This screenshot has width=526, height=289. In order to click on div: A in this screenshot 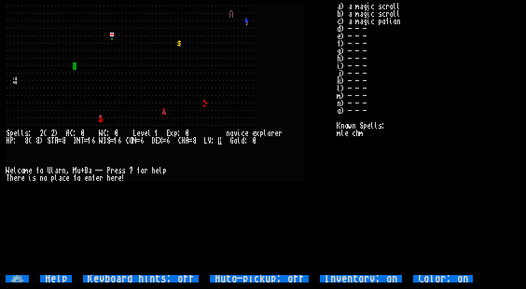, I will do `click(67, 133)`.